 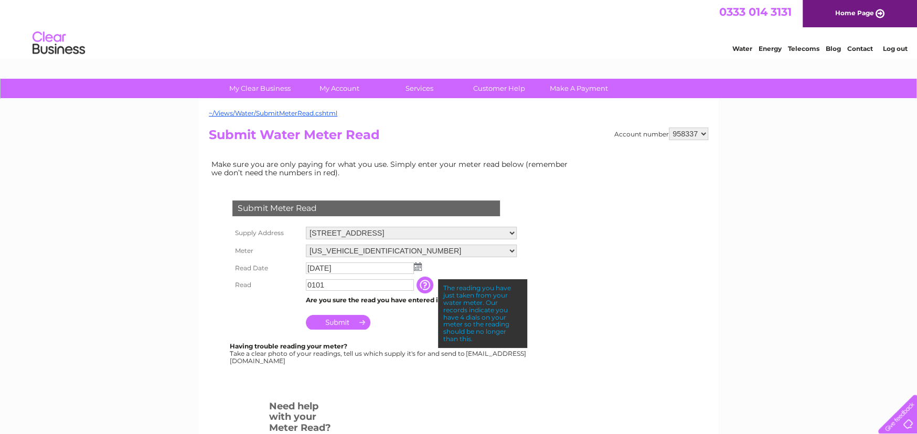 I want to click on img: logo.png, so click(x=59, y=43).